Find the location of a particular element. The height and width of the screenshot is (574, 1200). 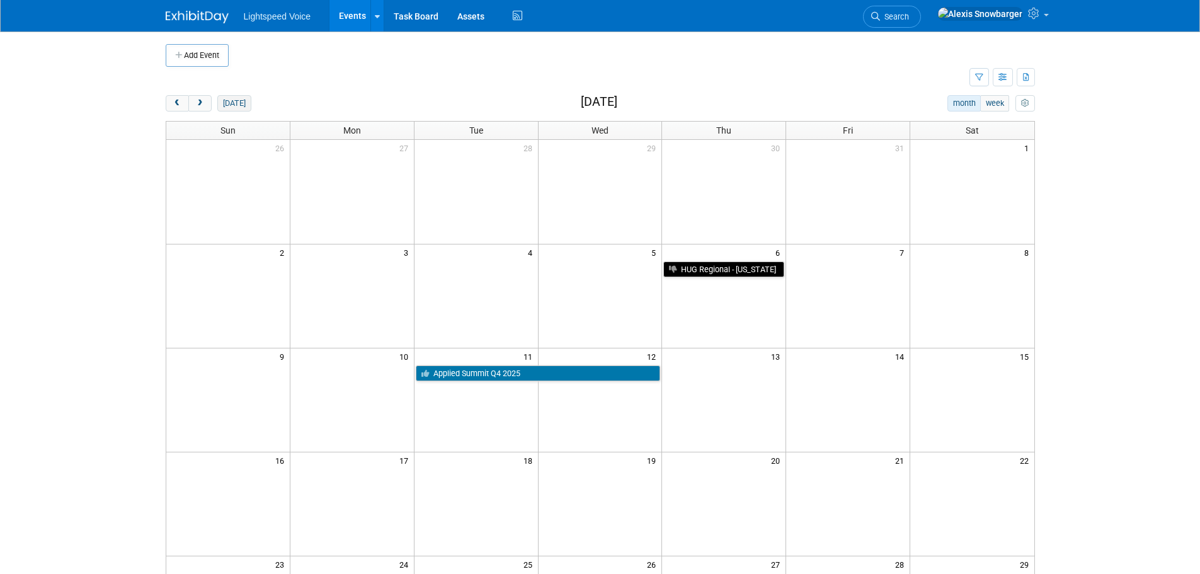

a: Applied Summit Q4 2025 is located at coordinates (538, 373).